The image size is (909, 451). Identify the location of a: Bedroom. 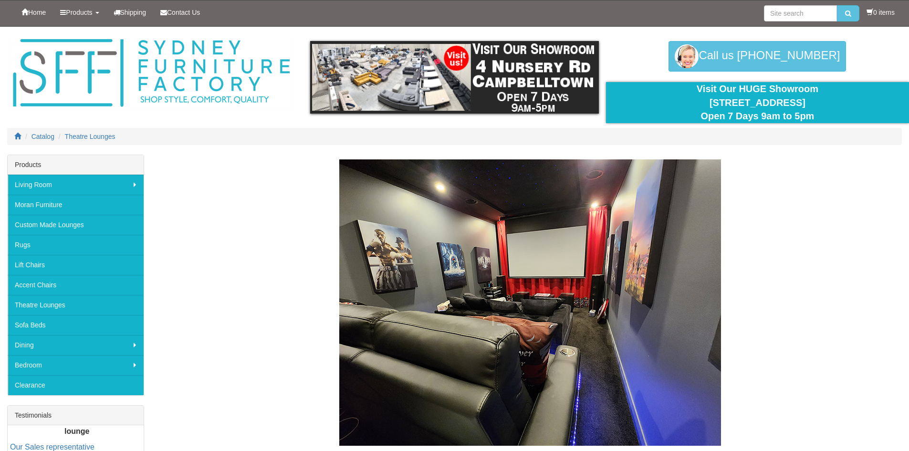
(75, 365).